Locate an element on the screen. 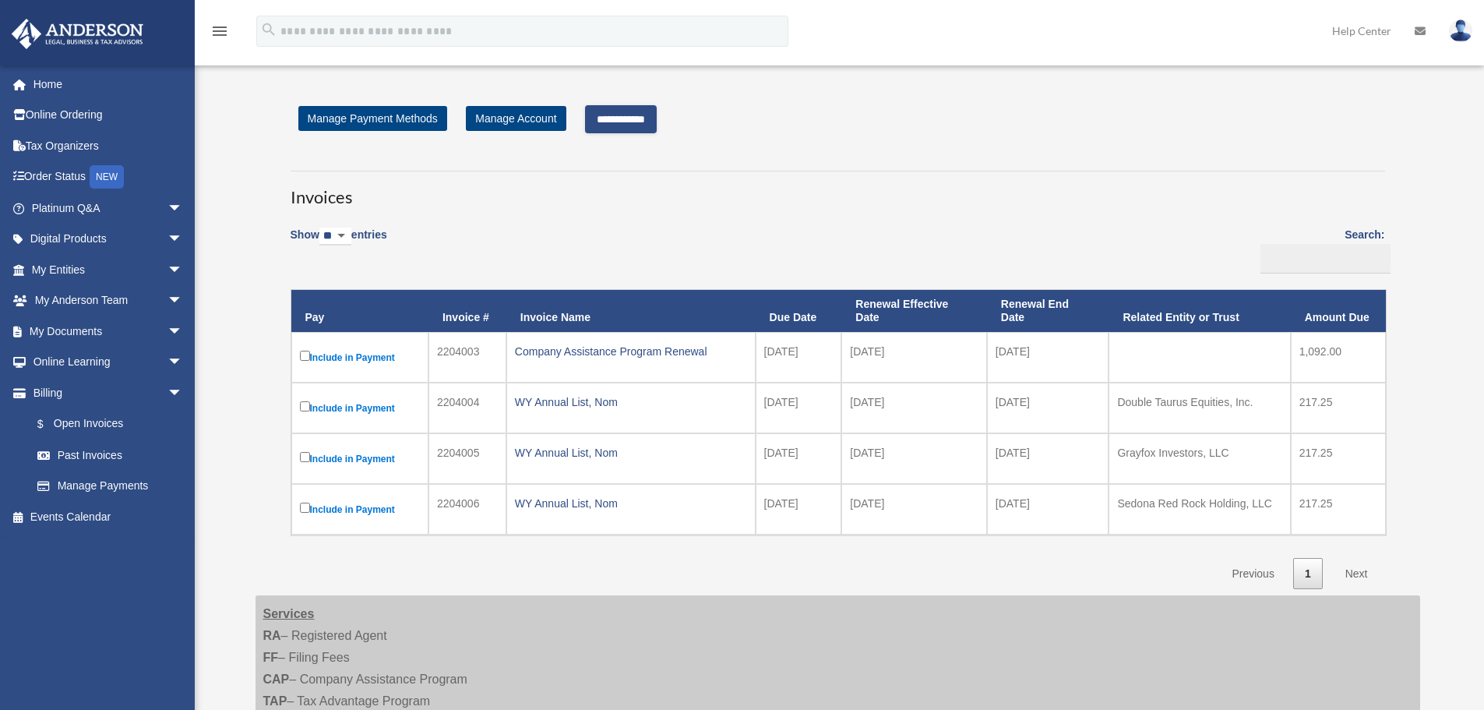 The image size is (1484, 710). a: Tax Organizers is located at coordinates (108, 146).